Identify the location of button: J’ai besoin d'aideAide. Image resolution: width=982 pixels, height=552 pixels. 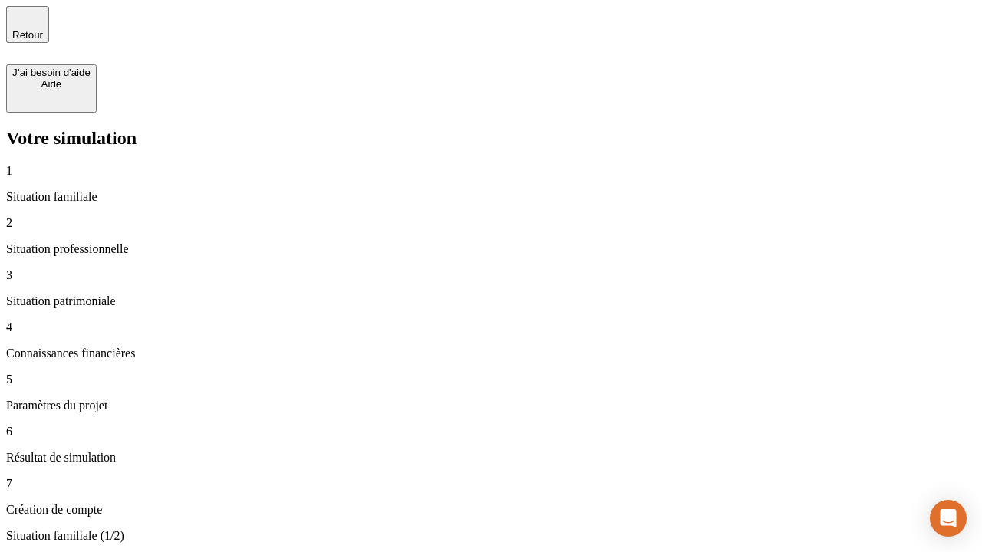
(51, 88).